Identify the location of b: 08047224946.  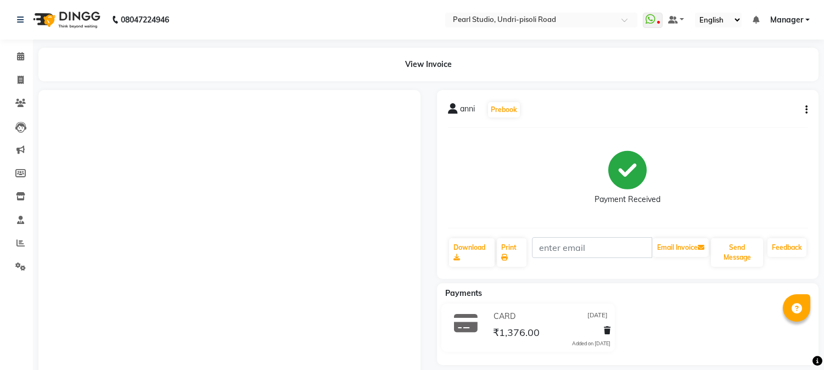
(145, 20).